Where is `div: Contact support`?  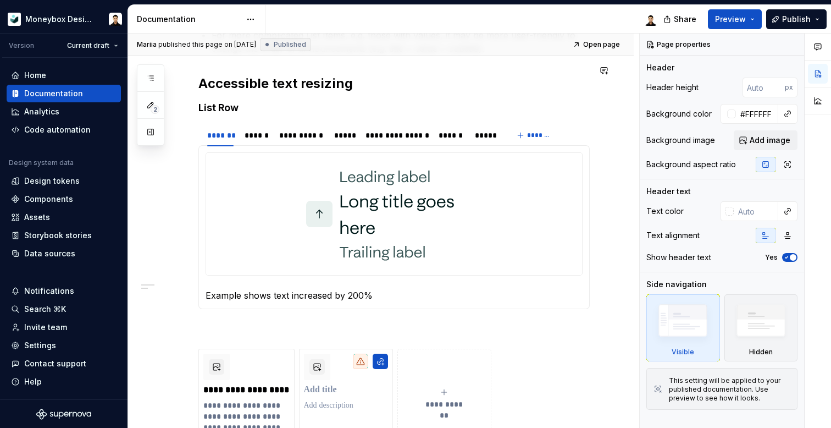
div: Contact support is located at coordinates (55, 363).